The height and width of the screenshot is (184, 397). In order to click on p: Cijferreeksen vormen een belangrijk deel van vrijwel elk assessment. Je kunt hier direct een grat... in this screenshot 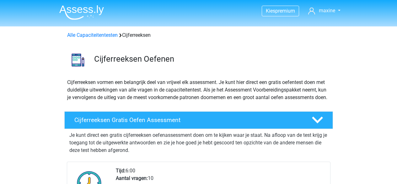, I will do `click(199, 90)`.